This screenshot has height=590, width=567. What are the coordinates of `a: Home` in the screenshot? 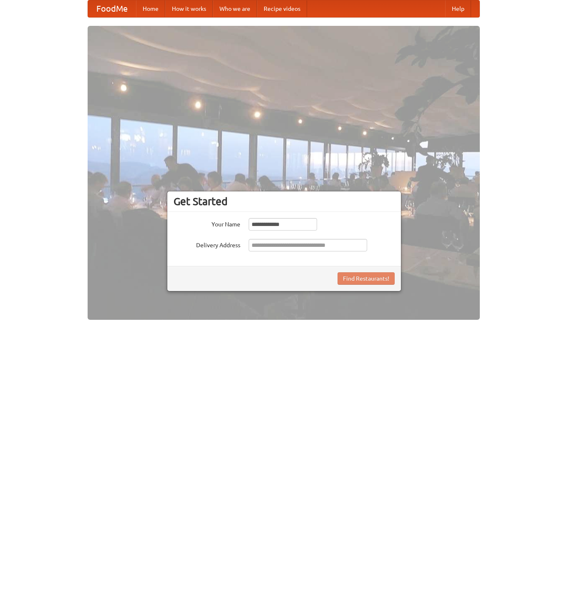 It's located at (151, 9).